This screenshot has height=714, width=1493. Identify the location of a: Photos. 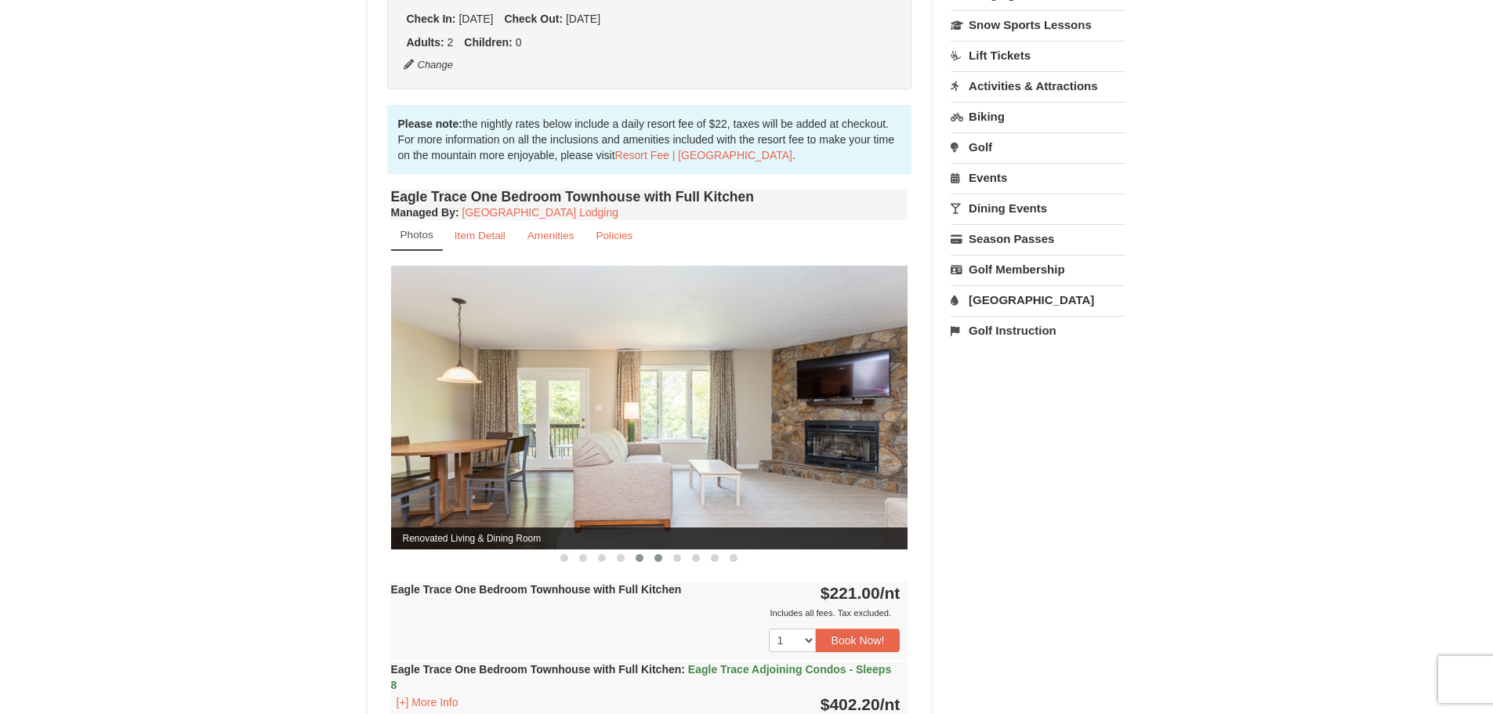
(417, 235).